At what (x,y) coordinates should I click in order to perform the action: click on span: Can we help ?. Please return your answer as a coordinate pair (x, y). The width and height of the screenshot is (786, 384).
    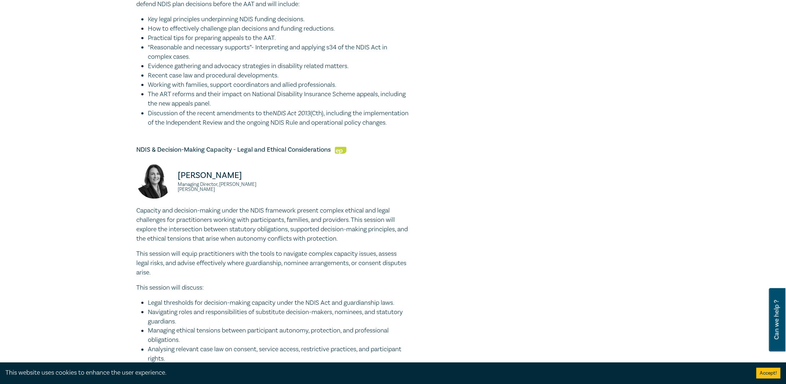
    Looking at the image, I should click on (777, 320).